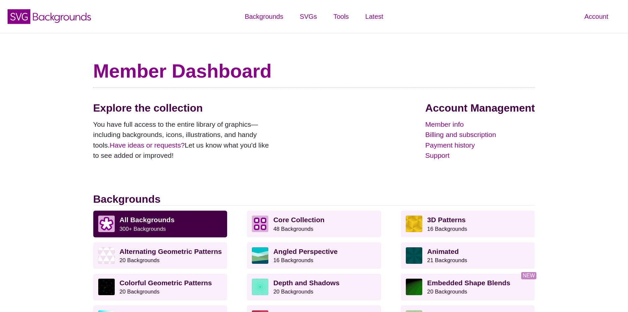 This screenshot has width=628, height=312. Describe the element at coordinates (107, 287) in the screenshot. I see `img: a rainbow pattern of outlined geometric shapes` at that location.